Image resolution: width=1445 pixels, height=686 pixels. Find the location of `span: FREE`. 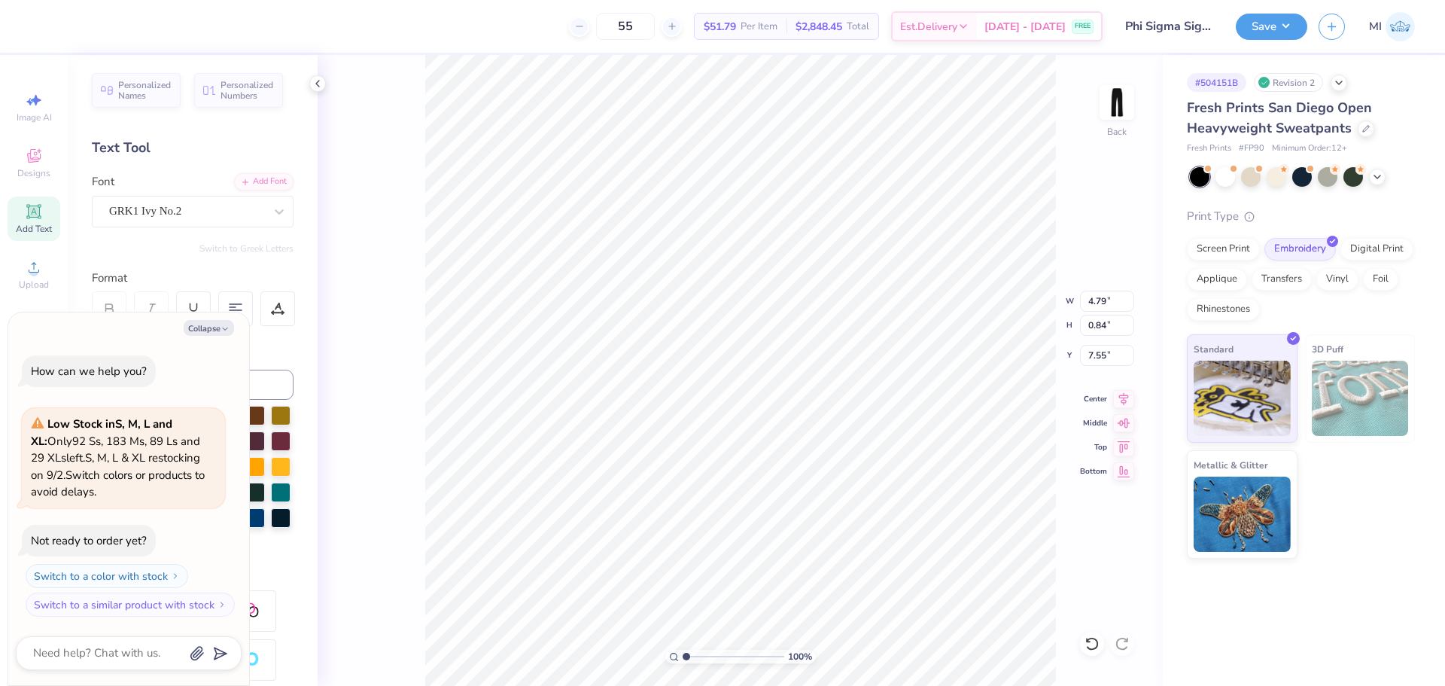

span: FREE is located at coordinates (1082, 26).